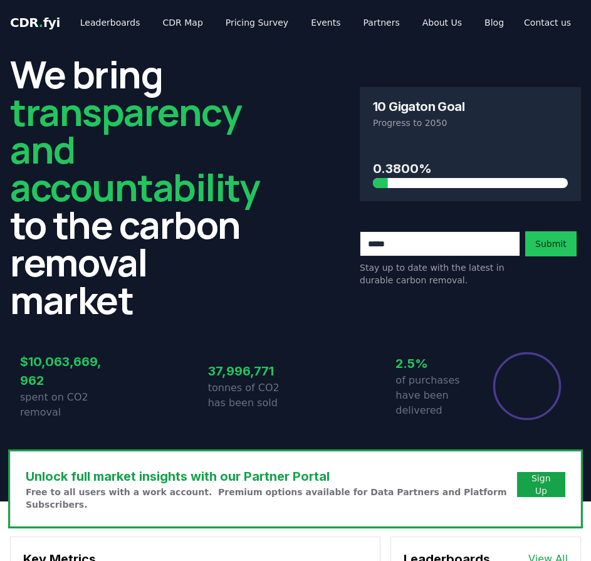 This screenshot has width=591, height=561. I want to click on a: Contact us, so click(547, 23).